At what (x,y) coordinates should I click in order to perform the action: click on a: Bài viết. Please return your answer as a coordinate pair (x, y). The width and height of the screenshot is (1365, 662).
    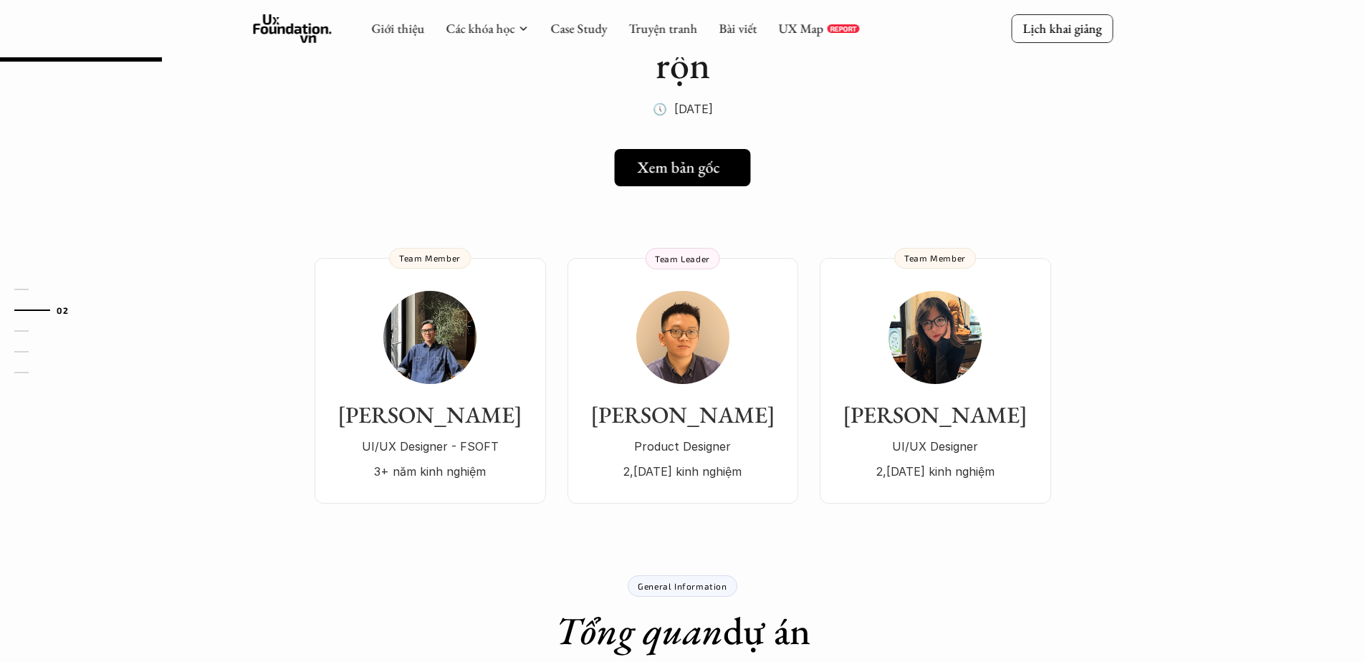
    Looking at the image, I should click on (737, 28).